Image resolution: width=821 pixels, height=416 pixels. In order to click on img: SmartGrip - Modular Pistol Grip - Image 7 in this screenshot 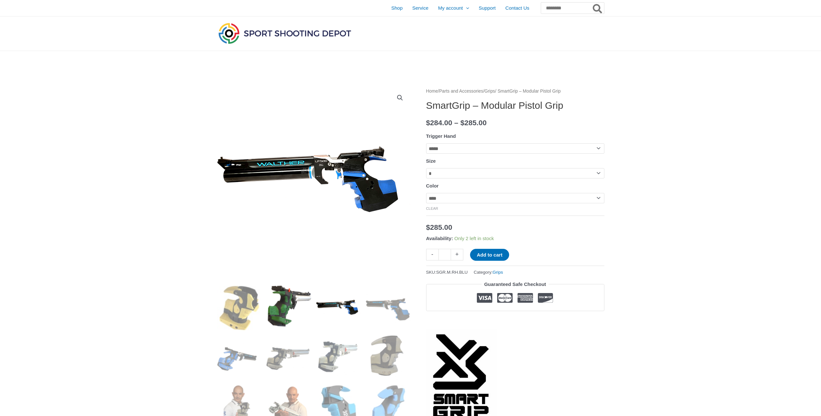, I will do `click(338, 358)`.